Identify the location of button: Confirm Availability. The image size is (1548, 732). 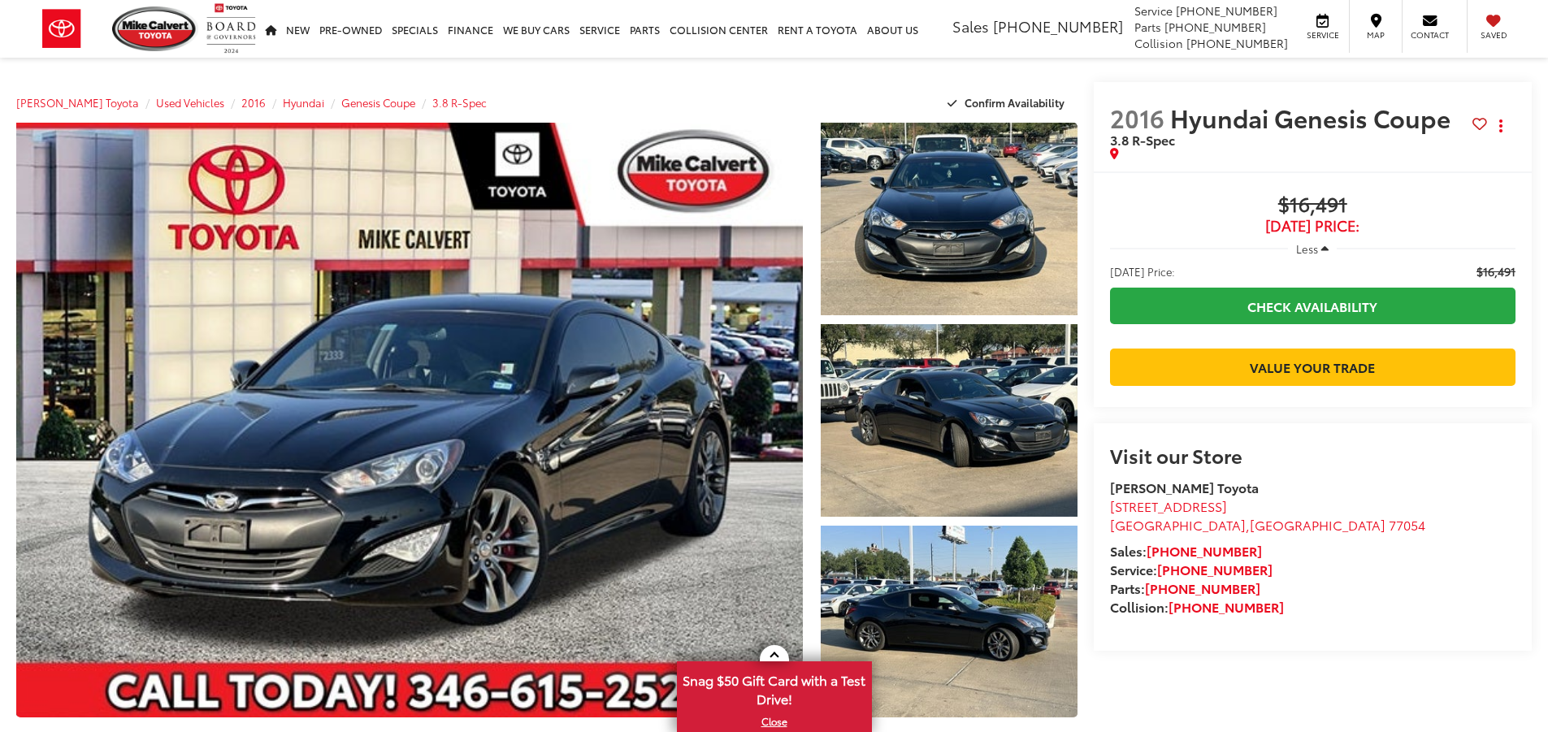
(1008, 102).